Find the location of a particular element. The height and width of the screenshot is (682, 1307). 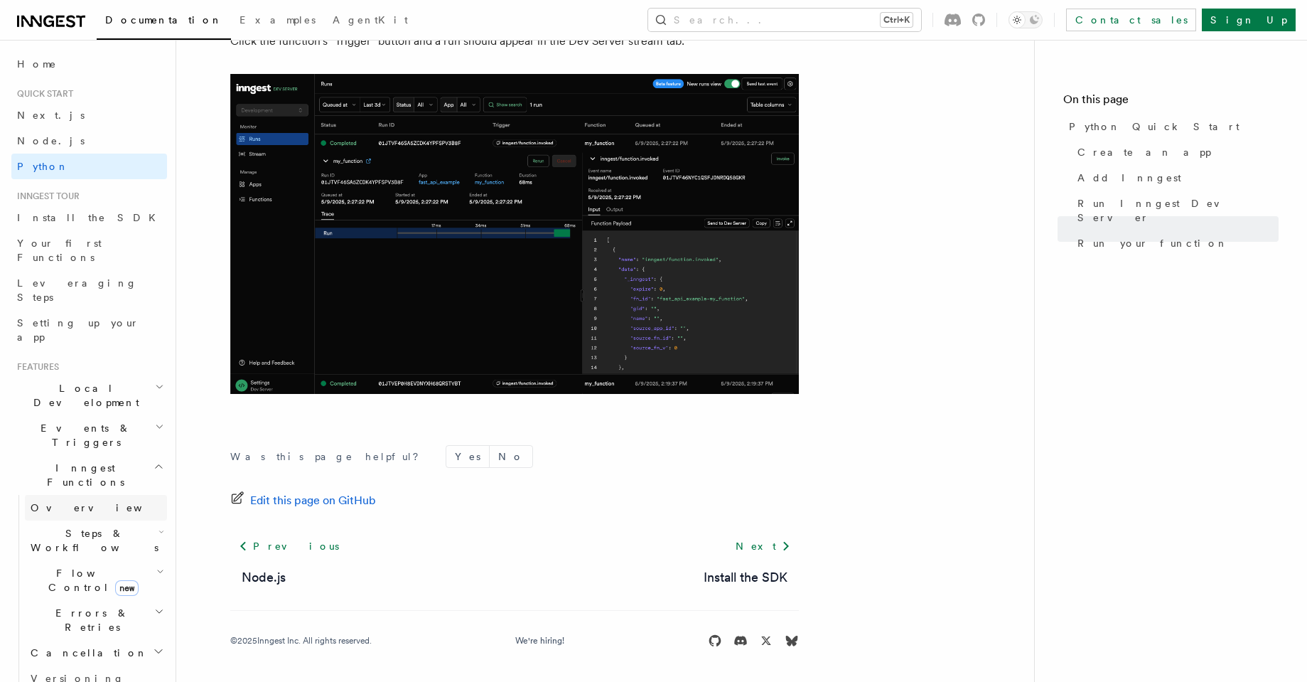

a: Edit this page on GitHub is located at coordinates (303, 500).